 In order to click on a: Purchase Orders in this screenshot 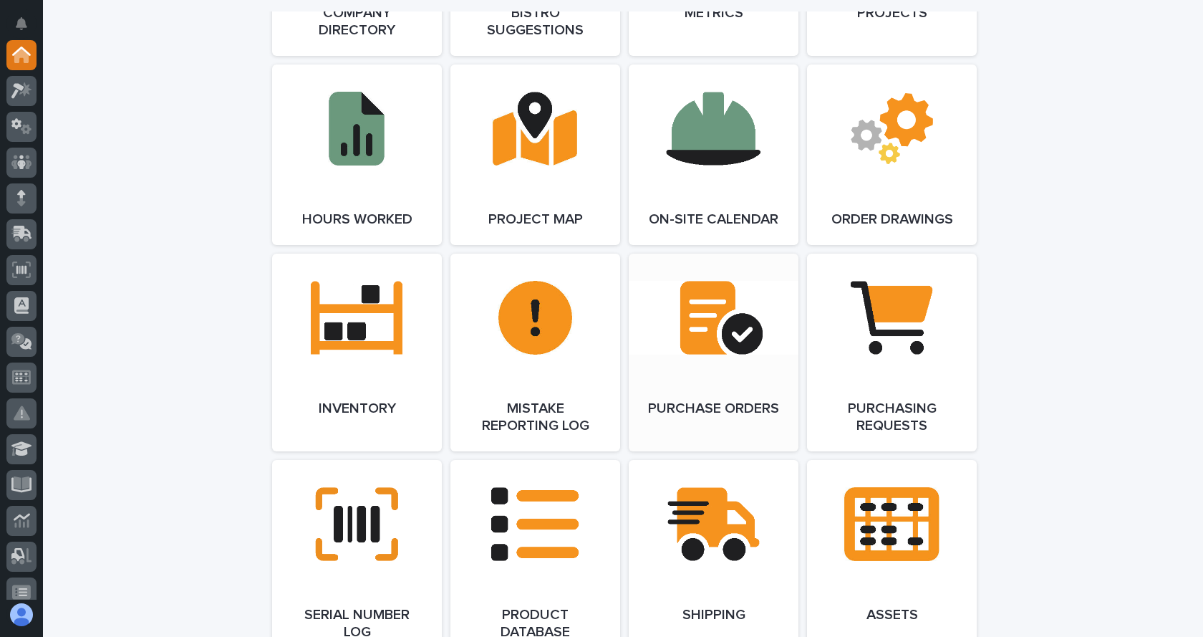, I will do `click(713, 352)`.